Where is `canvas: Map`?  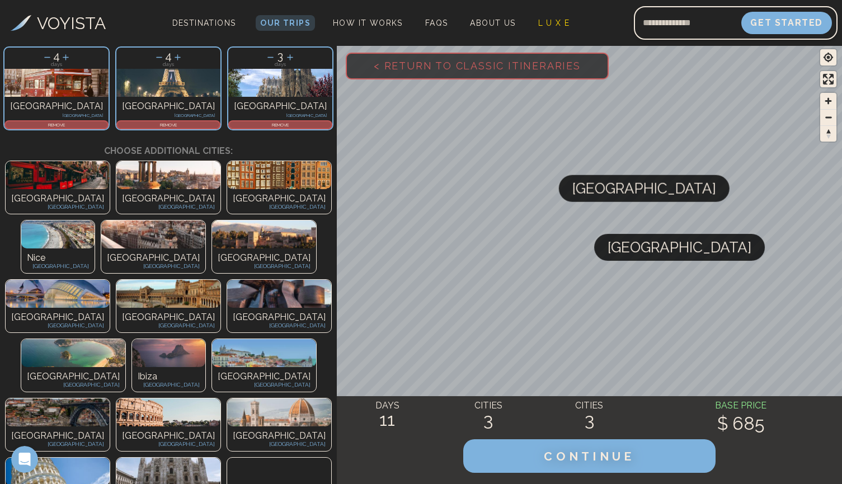 canvas: Map is located at coordinates (589, 263).